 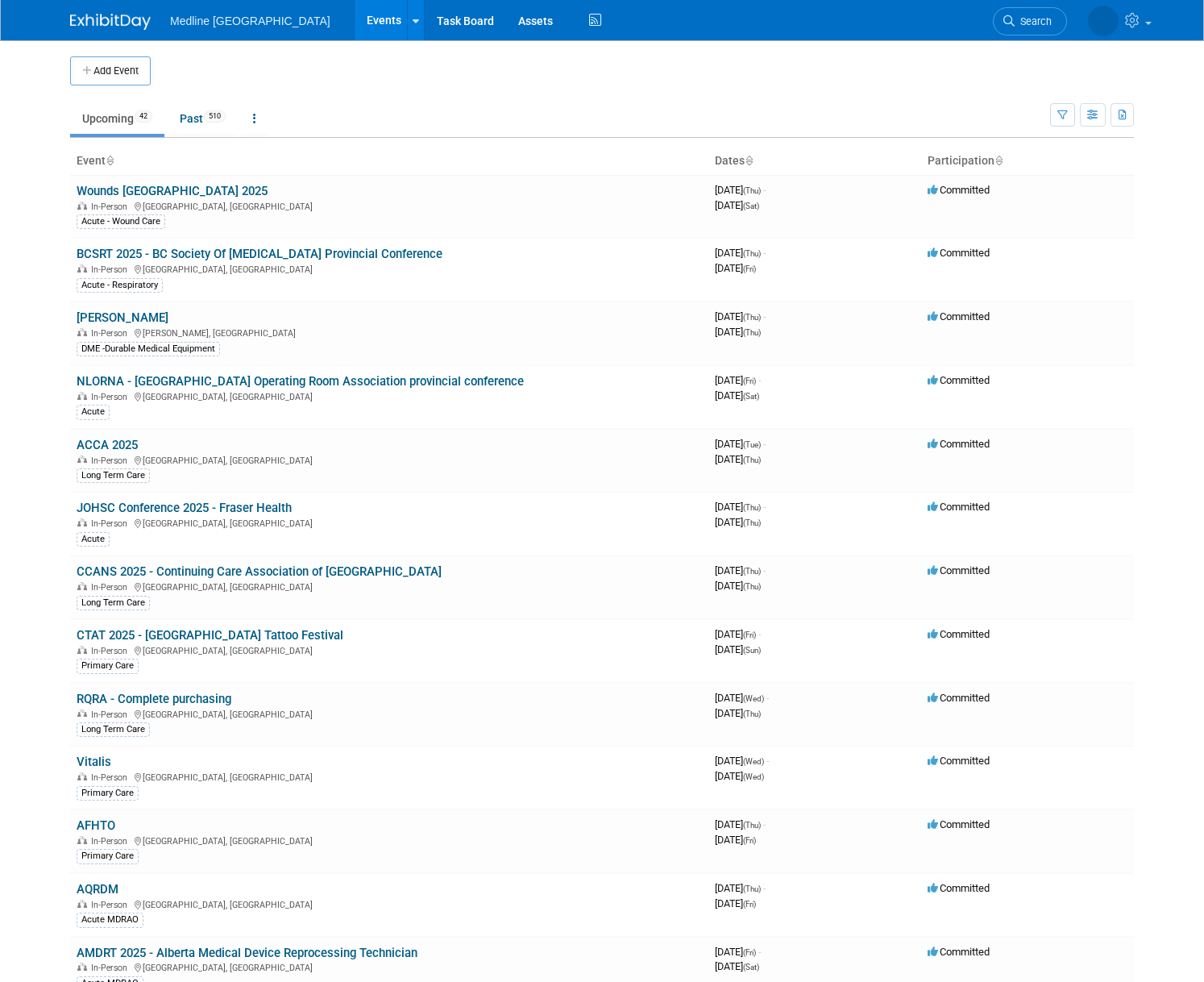 What do you see at coordinates (143, 117) in the screenshot?
I see `span: 42` at bounding box center [143, 117].